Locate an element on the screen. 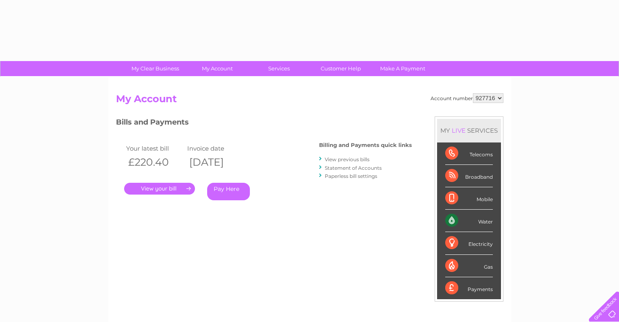 The width and height of the screenshot is (619, 322). div: Mobile is located at coordinates (469, 198).